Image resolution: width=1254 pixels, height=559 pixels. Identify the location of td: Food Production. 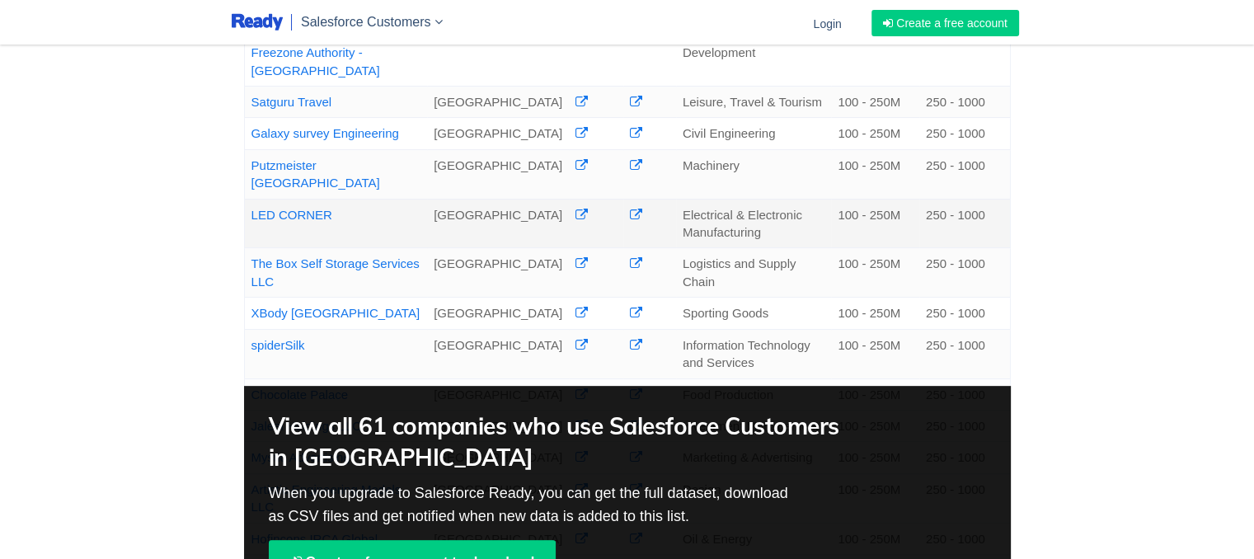
(754, 394).